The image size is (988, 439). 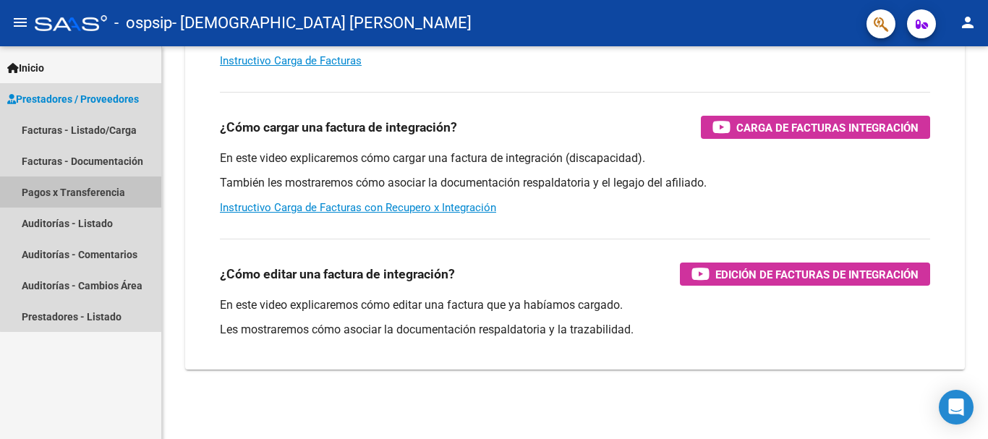 What do you see at coordinates (575, 183) in the screenshot?
I see `p: También les mostraremos cómo asociar la documentación respaldatoria y el legajo del afiliado.` at bounding box center [575, 183].